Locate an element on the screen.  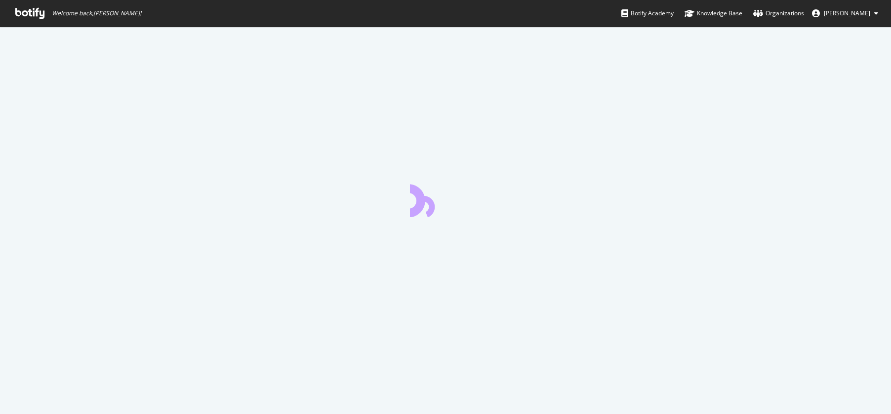
div: Knowledge Base is located at coordinates (713, 13).